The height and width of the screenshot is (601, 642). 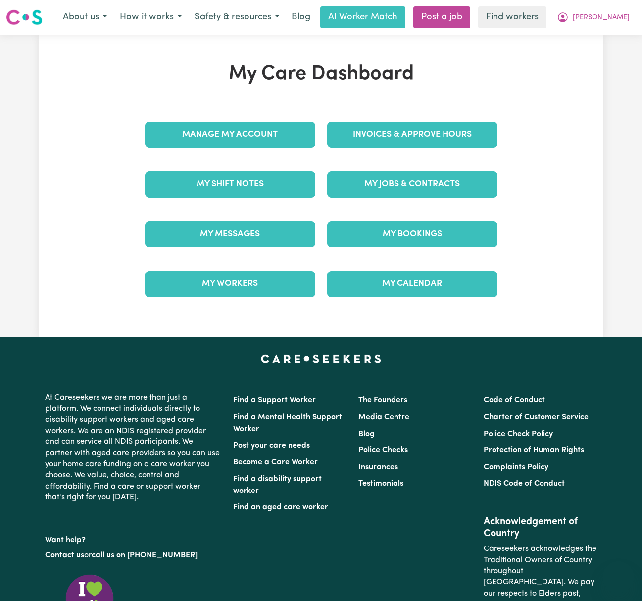 I want to click on p: or, so click(x=133, y=555).